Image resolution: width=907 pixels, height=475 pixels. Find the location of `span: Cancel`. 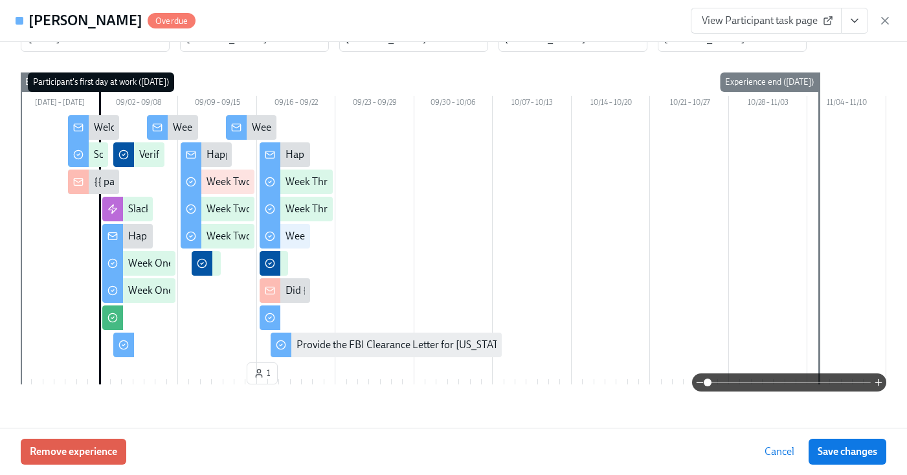

span: Cancel is located at coordinates (780, 452).